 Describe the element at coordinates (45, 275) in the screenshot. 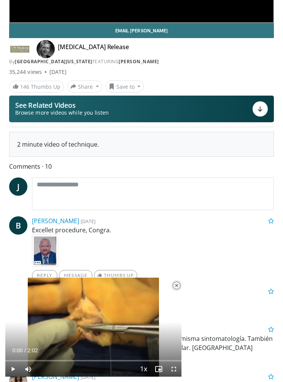

I see `a: Reply` at that location.